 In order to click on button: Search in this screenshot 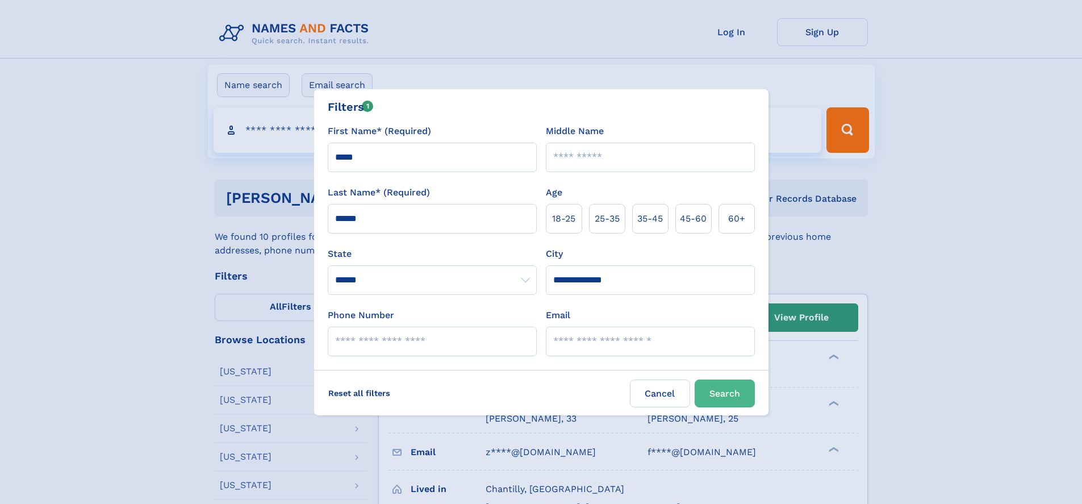, I will do `click(724, 393)`.